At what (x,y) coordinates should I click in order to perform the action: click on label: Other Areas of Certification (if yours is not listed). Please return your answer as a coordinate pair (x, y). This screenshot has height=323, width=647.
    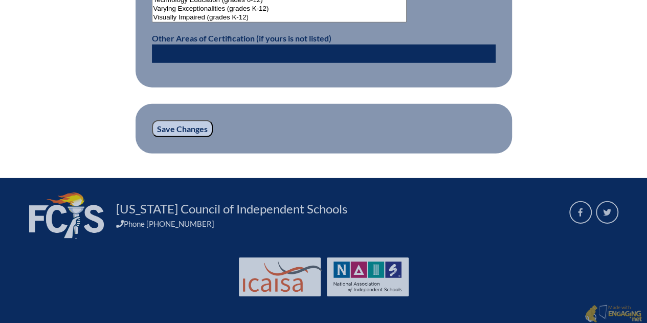
    Looking at the image, I should click on (242, 38).